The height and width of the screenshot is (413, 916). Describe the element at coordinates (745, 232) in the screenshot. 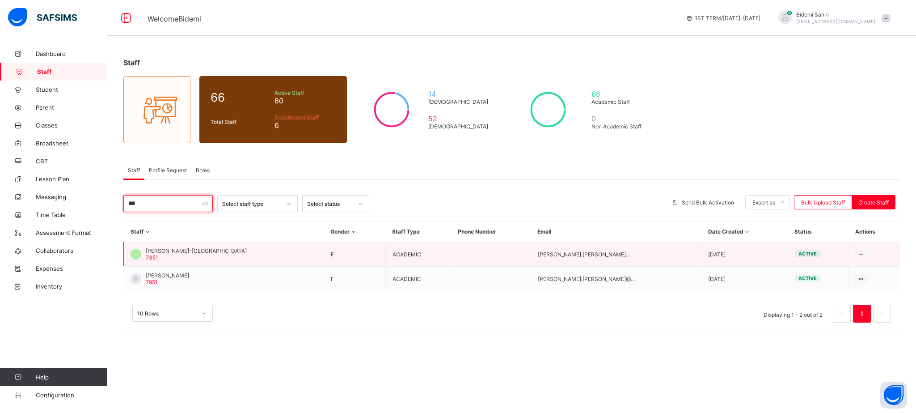

I see `th: Date Created` at that location.